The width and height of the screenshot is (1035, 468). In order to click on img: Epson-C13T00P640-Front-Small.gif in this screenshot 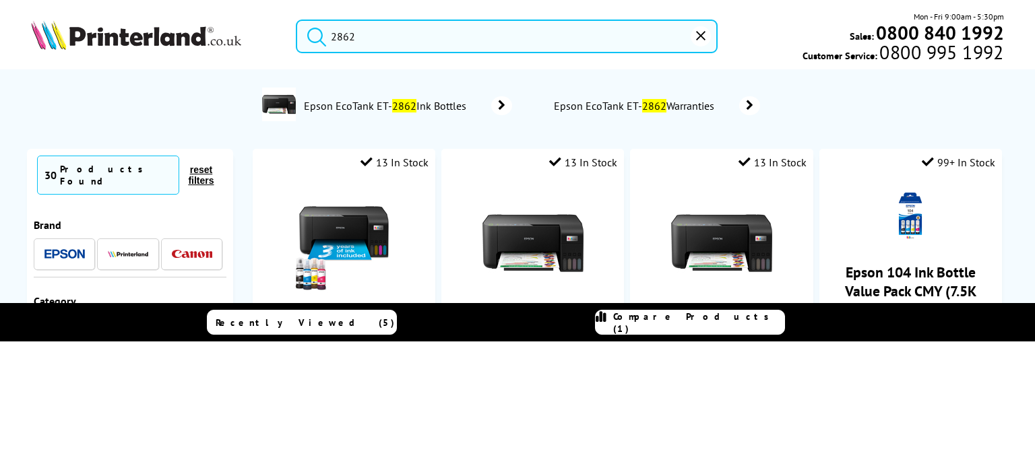, I will do `click(911, 216)`.